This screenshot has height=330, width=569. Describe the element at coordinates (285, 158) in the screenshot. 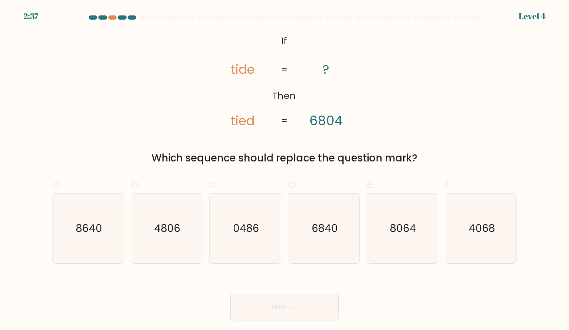

I see `div: Which sequence should replace the question mark?` at that location.